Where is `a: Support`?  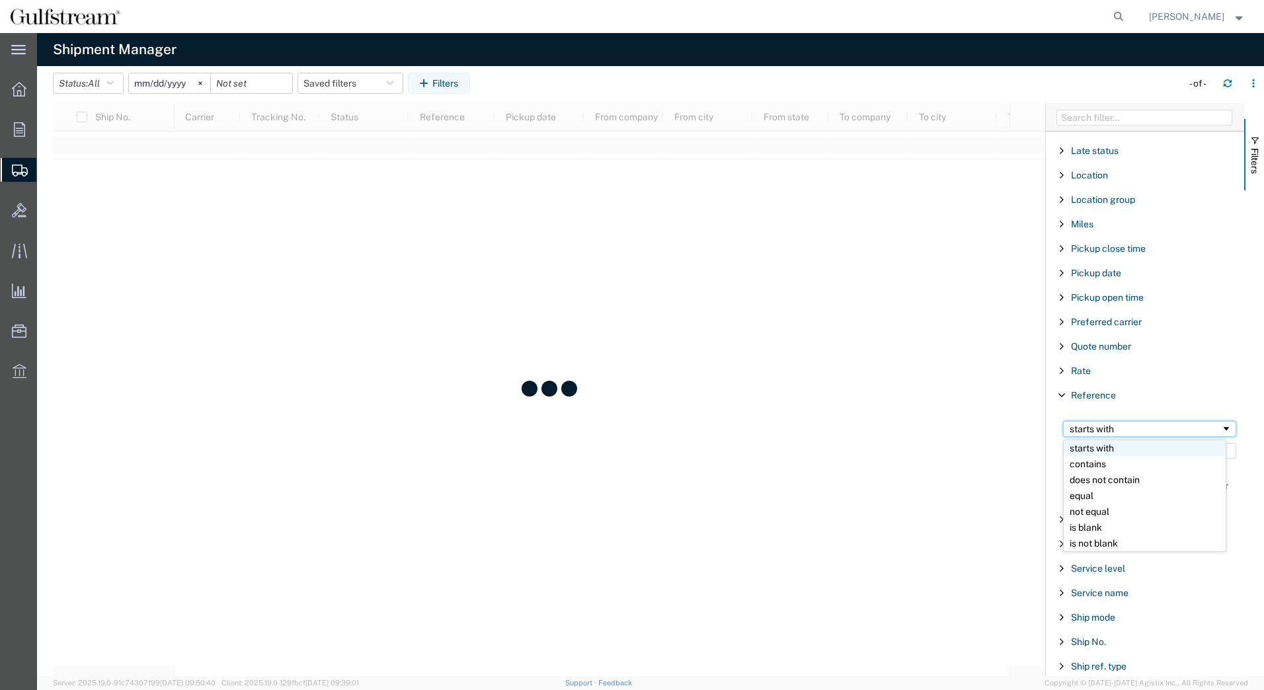 a: Support is located at coordinates (582, 683).